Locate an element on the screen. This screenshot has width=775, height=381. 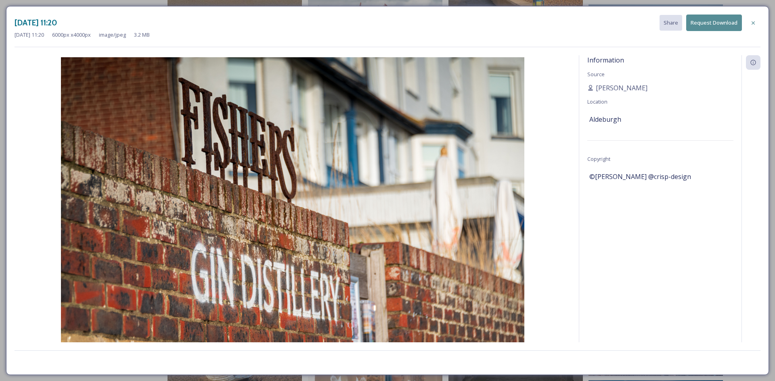
span: Copyright is located at coordinates (599, 159).